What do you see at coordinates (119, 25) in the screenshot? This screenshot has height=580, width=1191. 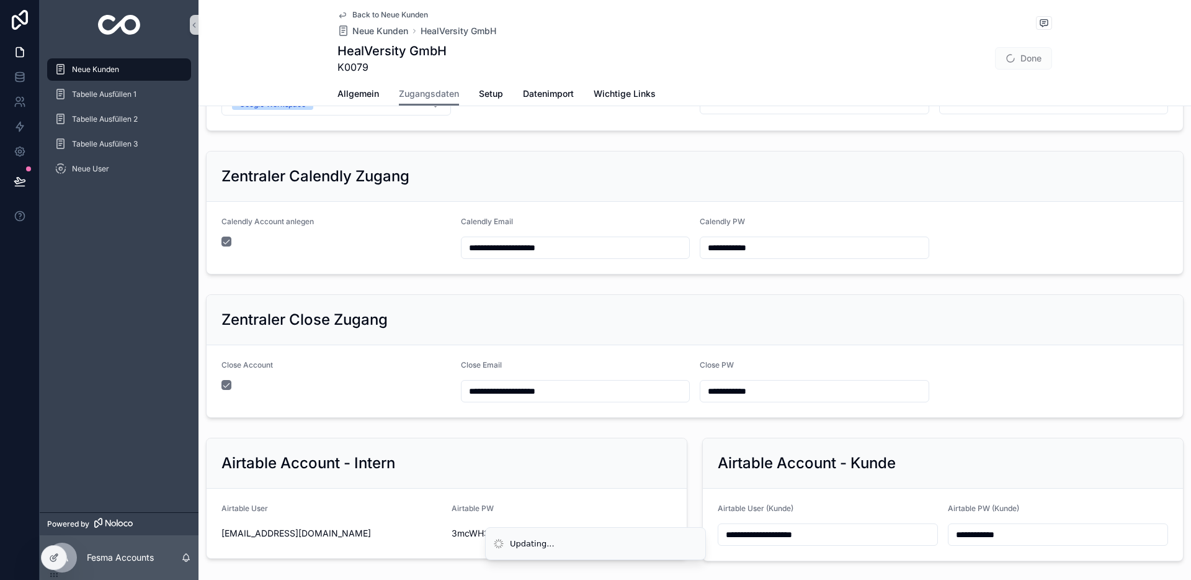 I see `img: App logo` at bounding box center [119, 25].